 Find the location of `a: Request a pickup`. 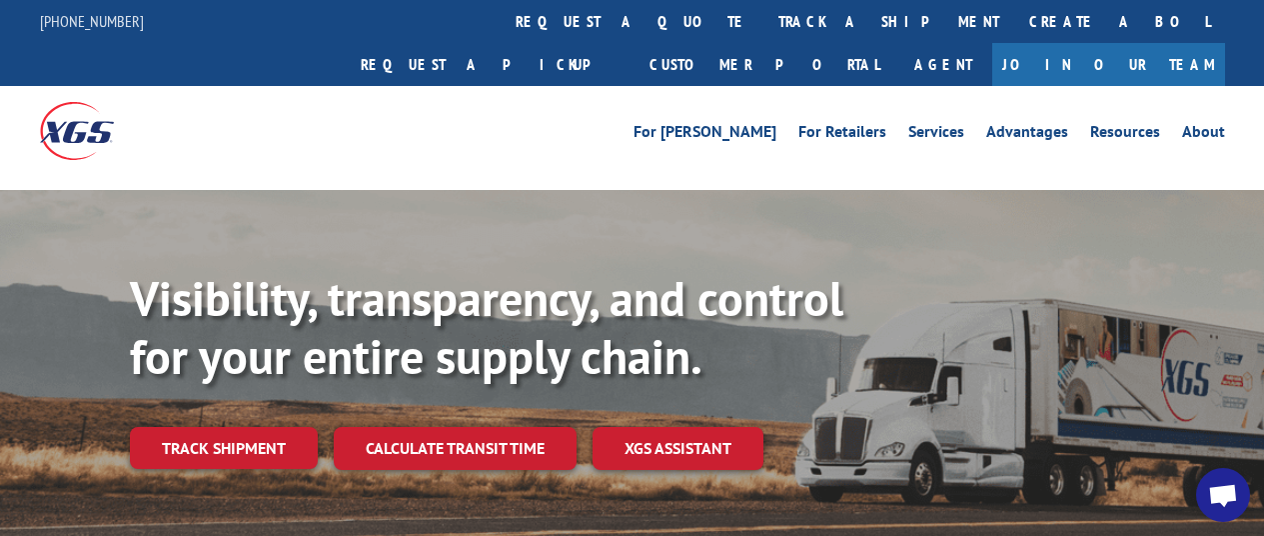

a: Request a pickup is located at coordinates (490, 64).